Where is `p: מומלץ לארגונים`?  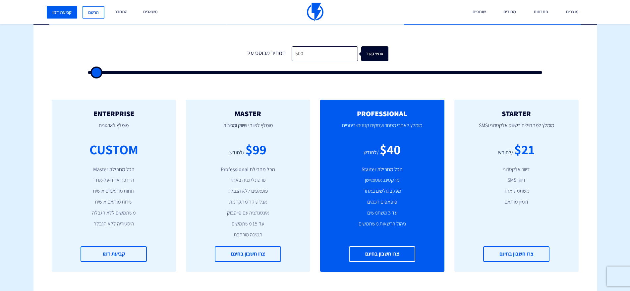 p: מומלץ לארגונים is located at coordinates (114, 129).